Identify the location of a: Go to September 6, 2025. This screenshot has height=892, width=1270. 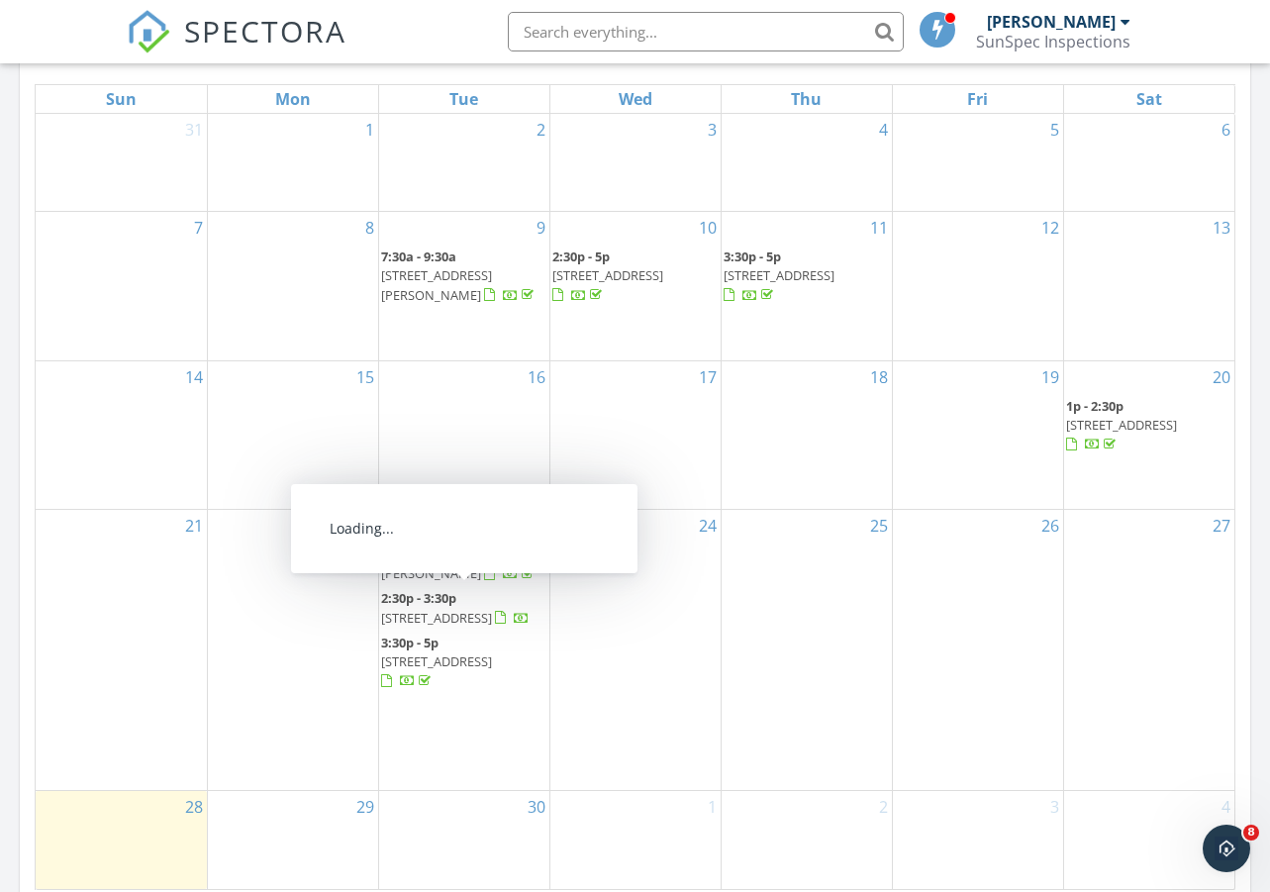
(1225, 130).